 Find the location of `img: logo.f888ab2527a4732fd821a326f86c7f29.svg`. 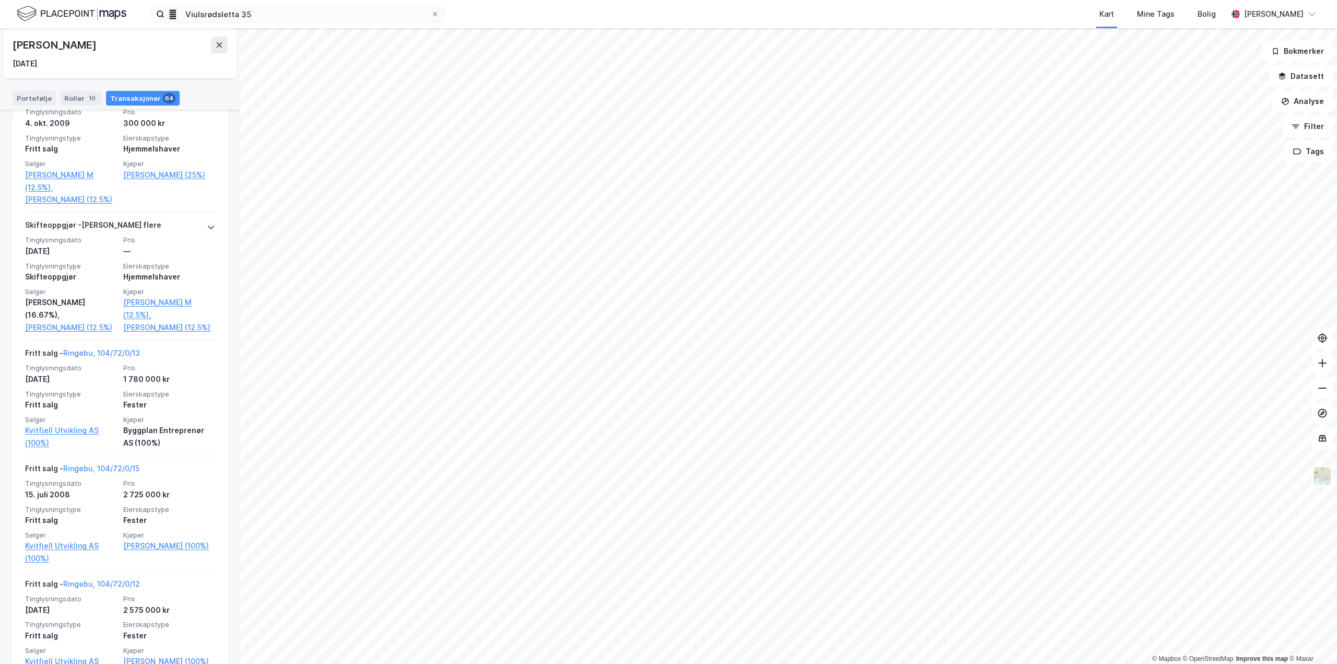

img: logo.f888ab2527a4732fd821a326f86c7f29.svg is located at coordinates (72, 14).